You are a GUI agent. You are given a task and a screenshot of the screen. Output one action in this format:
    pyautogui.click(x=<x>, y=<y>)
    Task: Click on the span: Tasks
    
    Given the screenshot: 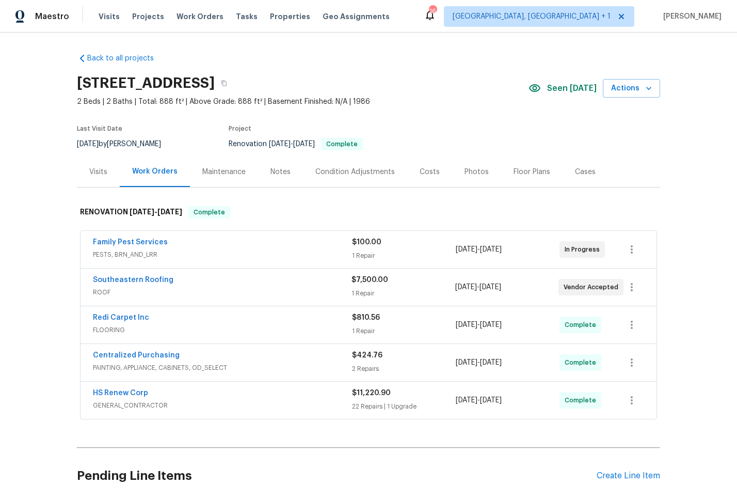 What is the action you would take?
    pyautogui.click(x=247, y=17)
    